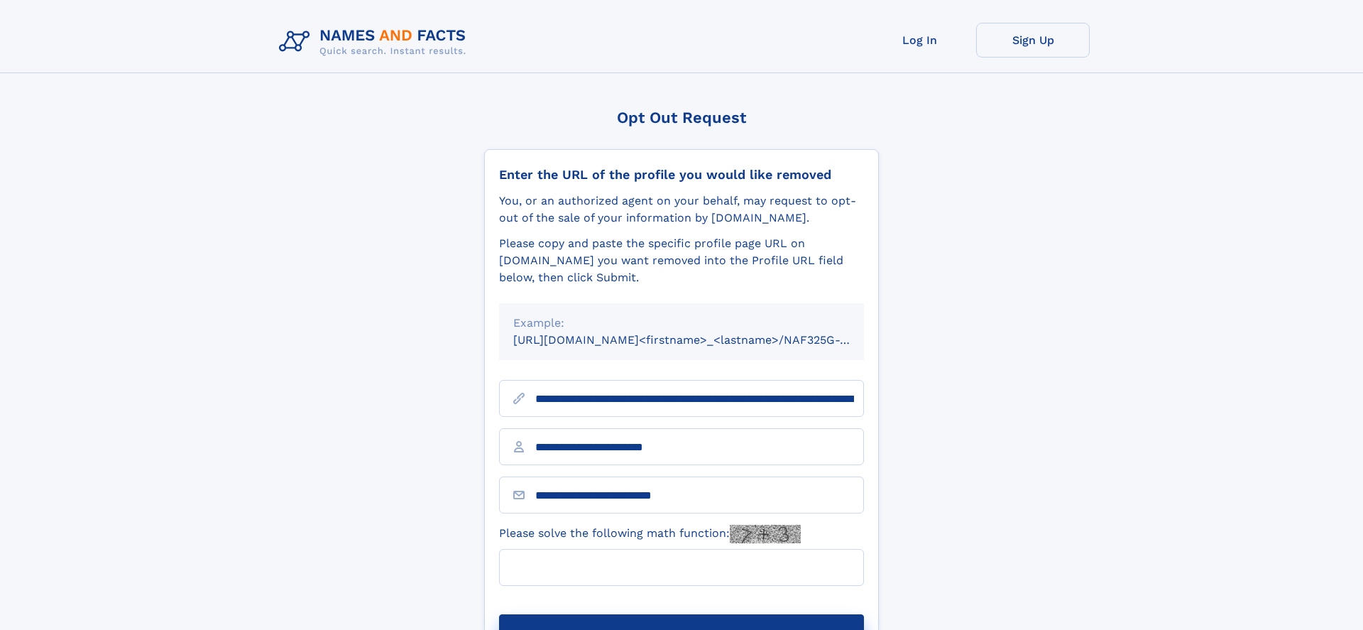 The height and width of the screenshot is (630, 1363). What do you see at coordinates (681, 323) in the screenshot?
I see `div: Example:` at bounding box center [681, 323].